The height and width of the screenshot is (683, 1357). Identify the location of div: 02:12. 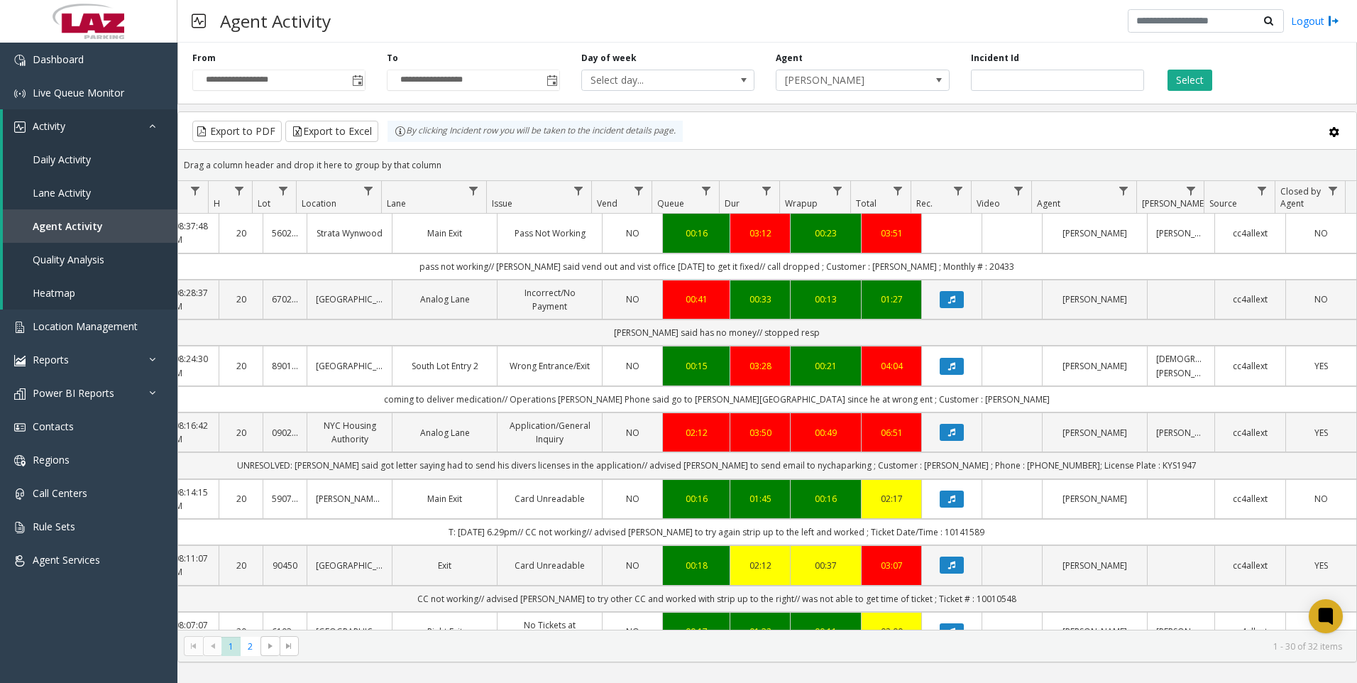
(696, 432).